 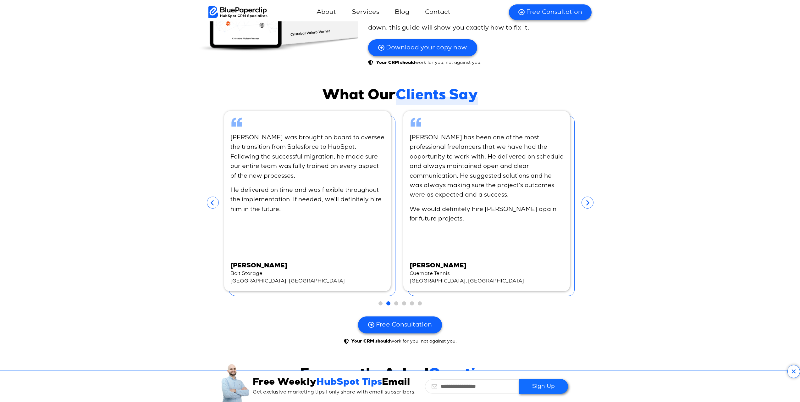 What do you see at coordinates (420, 303) in the screenshot?
I see `span: Go to slide 6` at bounding box center [420, 303].